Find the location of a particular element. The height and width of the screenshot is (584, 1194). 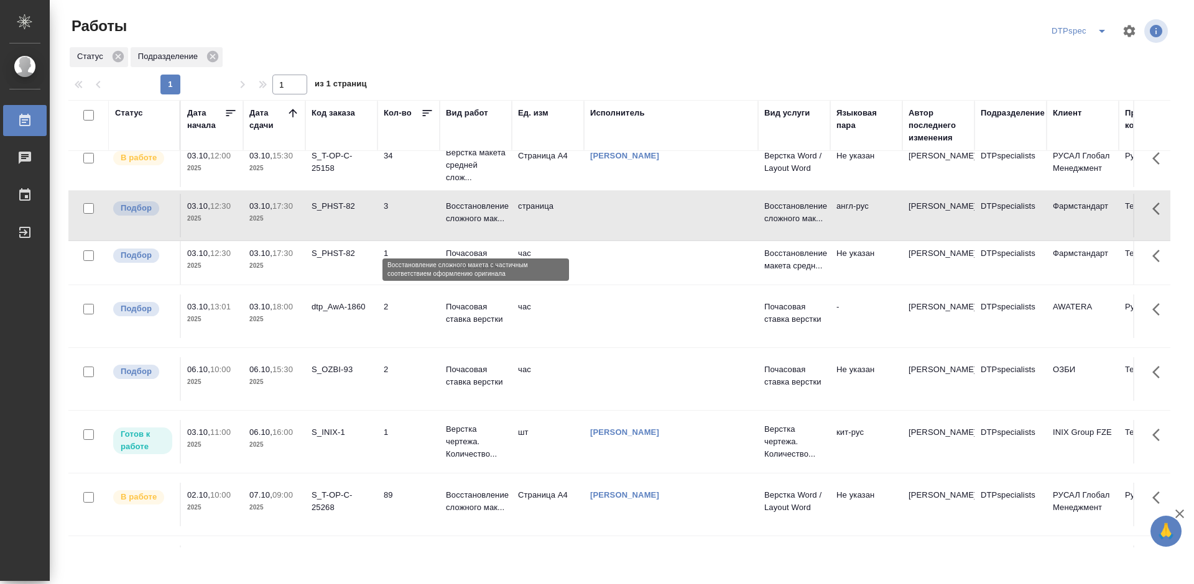

td: страница is located at coordinates (548, 216).